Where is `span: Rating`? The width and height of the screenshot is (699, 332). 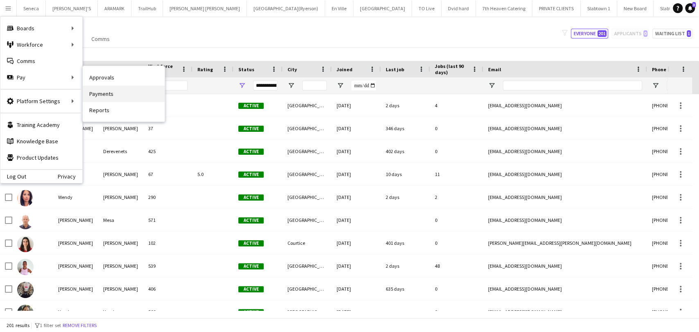 span: Rating is located at coordinates (205, 69).